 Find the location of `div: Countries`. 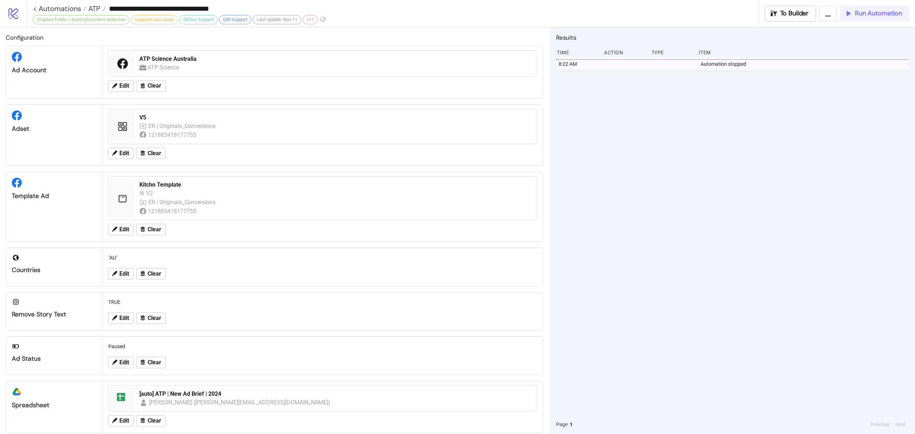

div: Countries is located at coordinates (54, 271).